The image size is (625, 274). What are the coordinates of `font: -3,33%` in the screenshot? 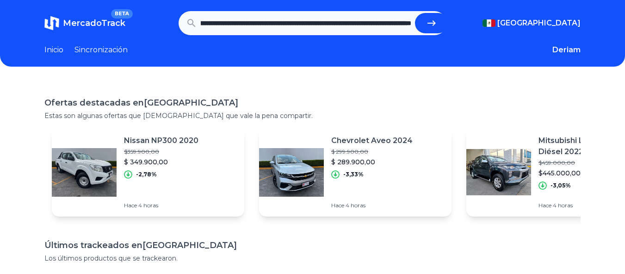 It's located at (354, 174).